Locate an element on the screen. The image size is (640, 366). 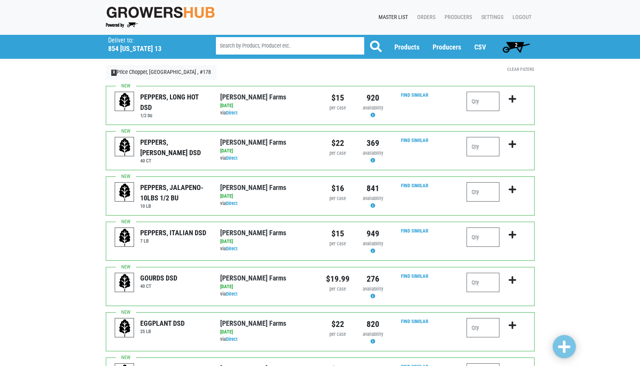
a: Master List is located at coordinates (392, 17).